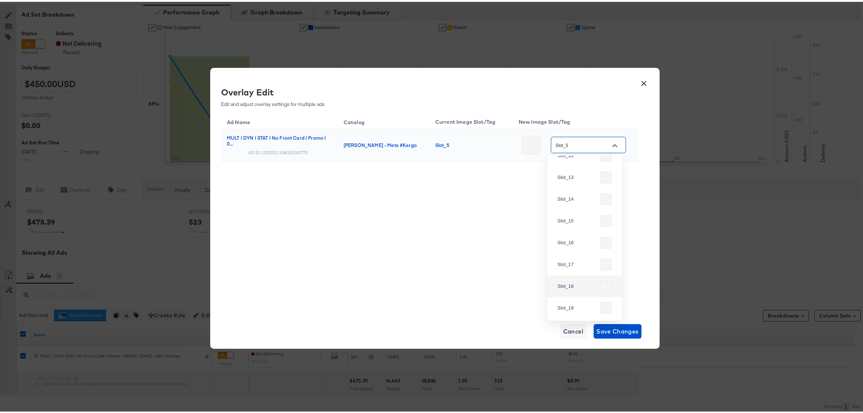  What do you see at coordinates (427, 95) in the screenshot?
I see `div: Edit and adjust overlay settings for multiple ads` at bounding box center [427, 95].